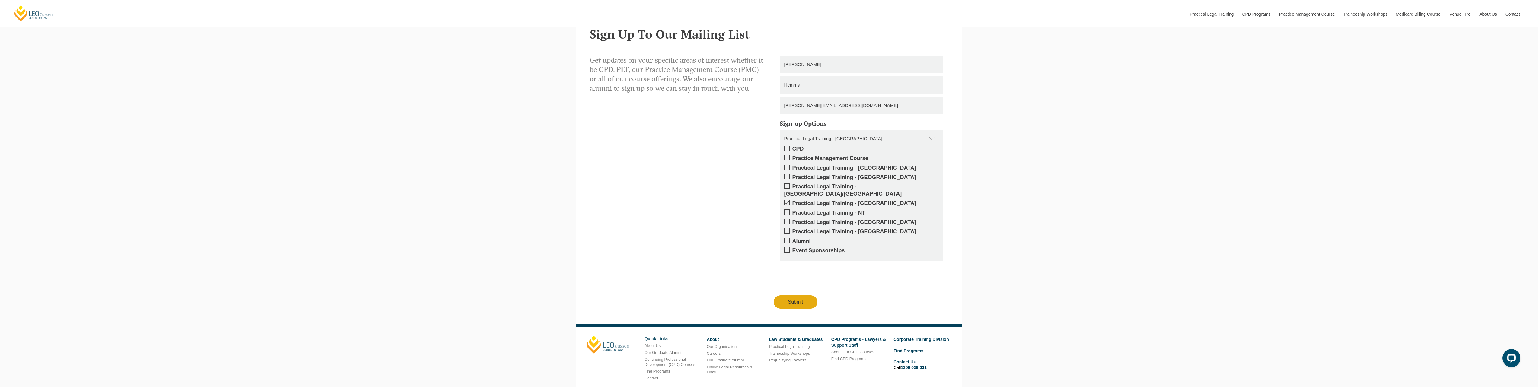 The height and width of the screenshot is (387, 1538). Describe the element at coordinates (861, 124) in the screenshot. I see `h5: Sign-up Options` at that location.